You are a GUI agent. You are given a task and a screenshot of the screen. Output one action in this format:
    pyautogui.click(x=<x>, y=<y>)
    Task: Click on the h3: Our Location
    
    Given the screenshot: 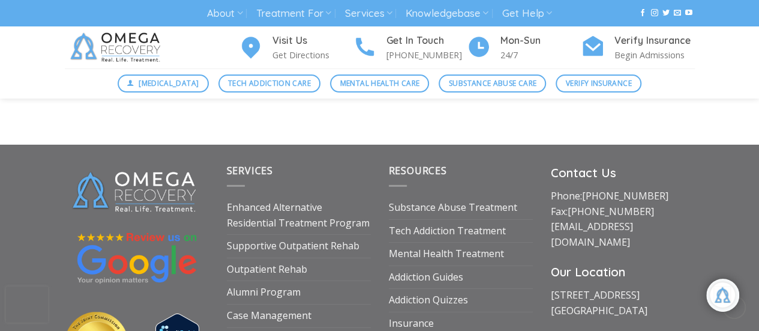 What is the action you would take?
    pyautogui.click(x=623, y=272)
    